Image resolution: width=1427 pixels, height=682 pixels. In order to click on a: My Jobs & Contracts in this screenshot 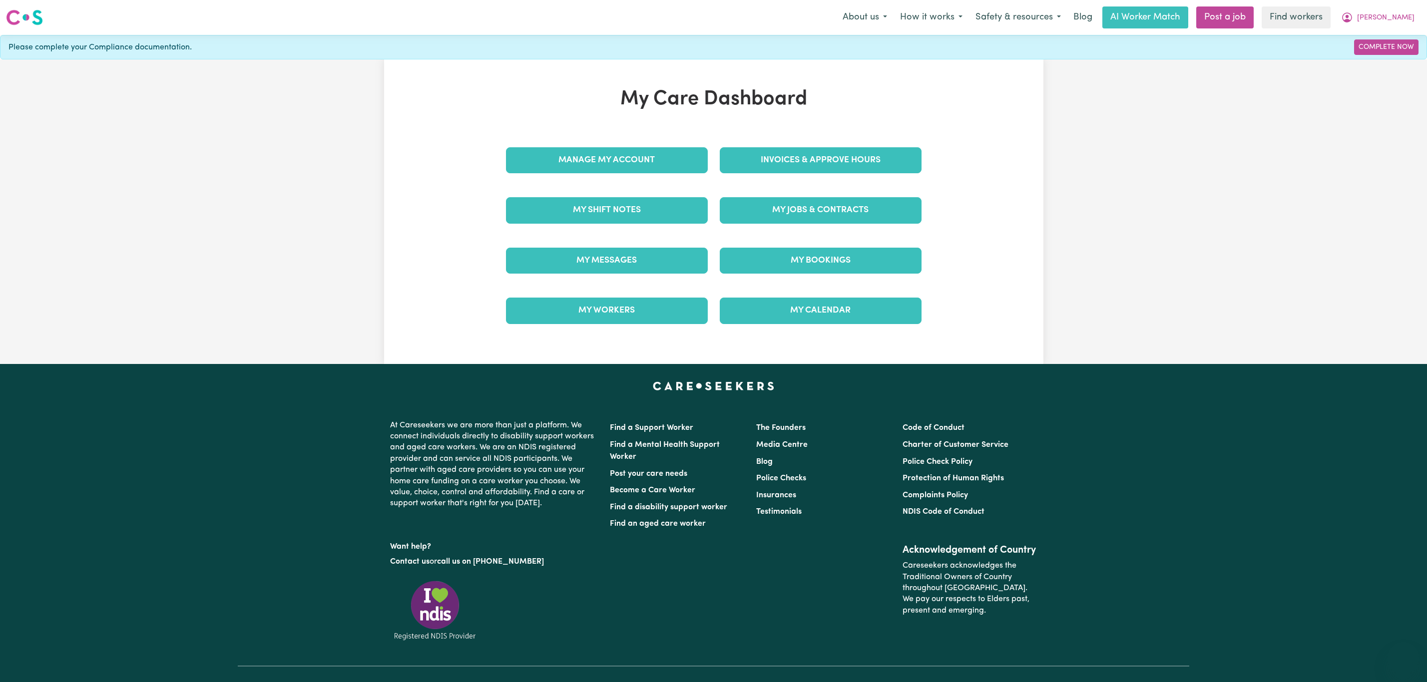, I will do `click(821, 210)`.